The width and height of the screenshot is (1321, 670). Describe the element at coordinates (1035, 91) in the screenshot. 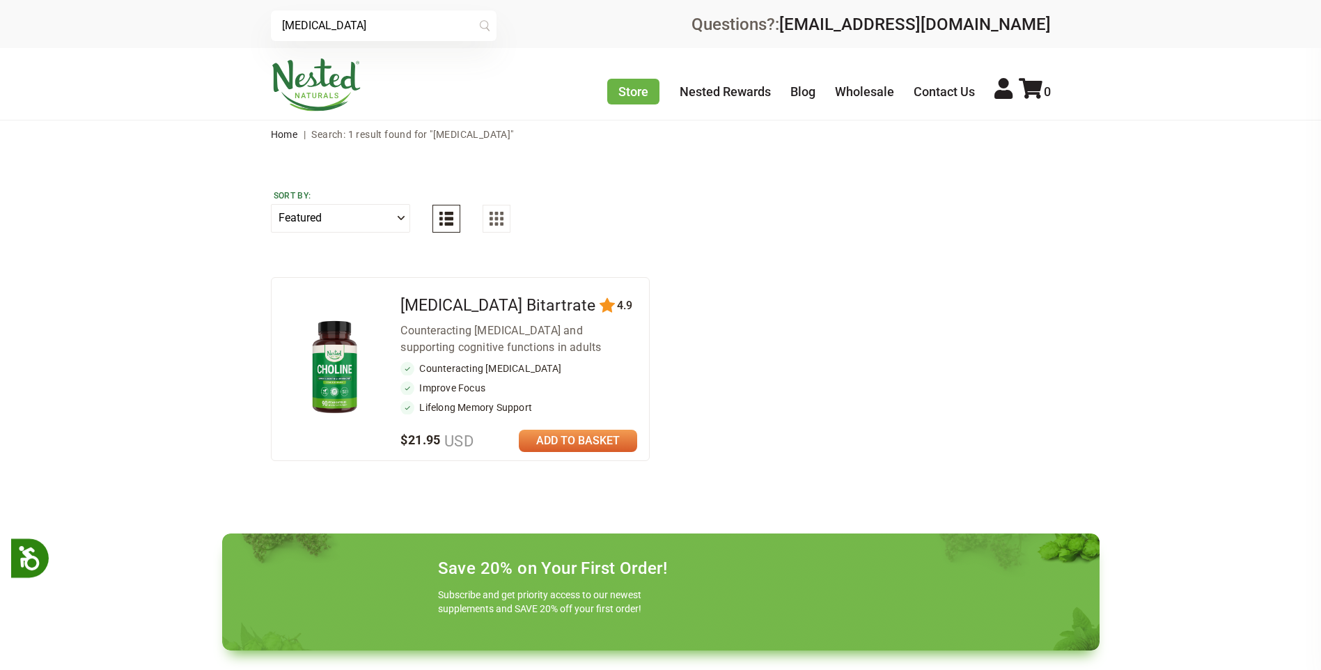

I see `a: 0` at that location.